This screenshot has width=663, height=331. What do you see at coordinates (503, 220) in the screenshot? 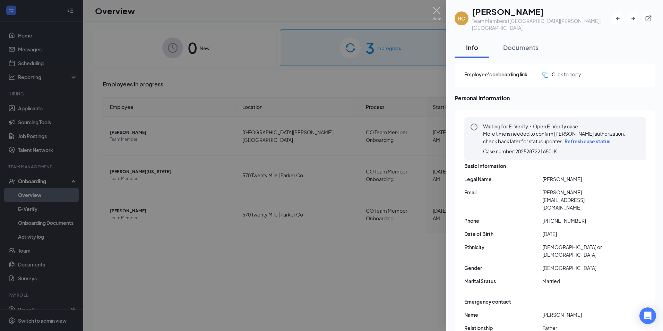
I see `span: Phone` at bounding box center [503, 220].